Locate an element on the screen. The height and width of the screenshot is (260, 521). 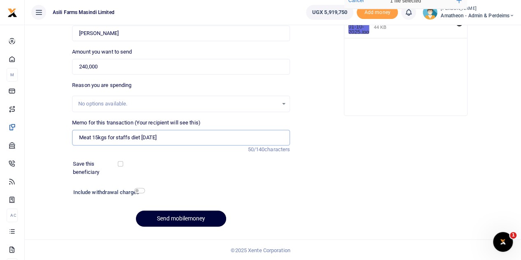
h6: Include withdrawal charges is located at coordinates (107, 192).